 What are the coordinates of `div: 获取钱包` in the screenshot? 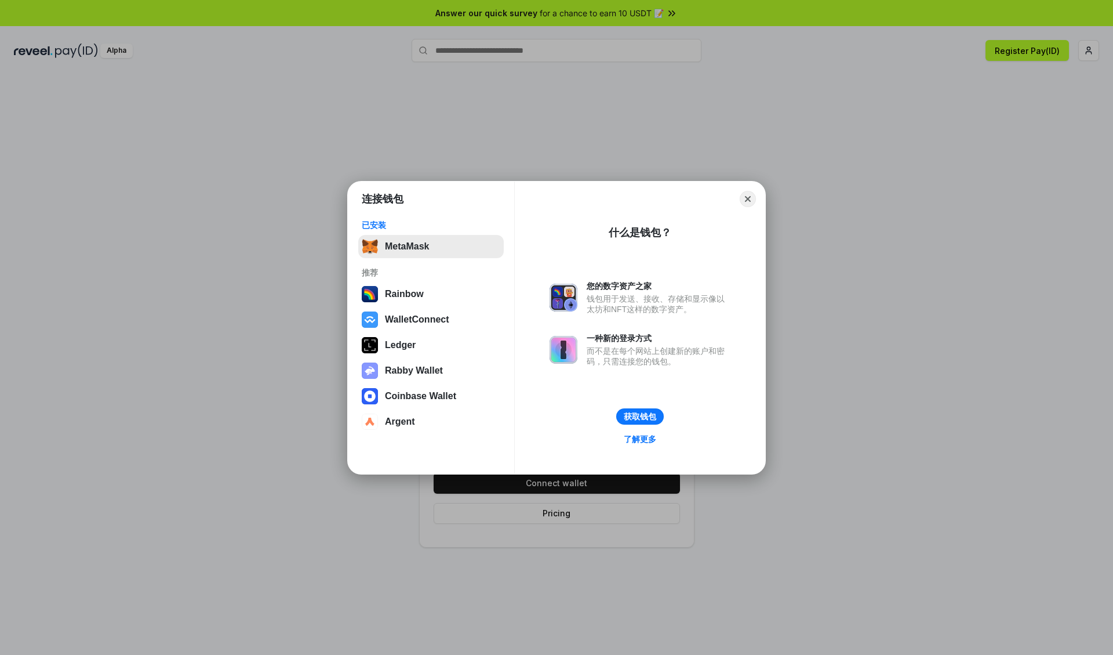 It's located at (640, 416).